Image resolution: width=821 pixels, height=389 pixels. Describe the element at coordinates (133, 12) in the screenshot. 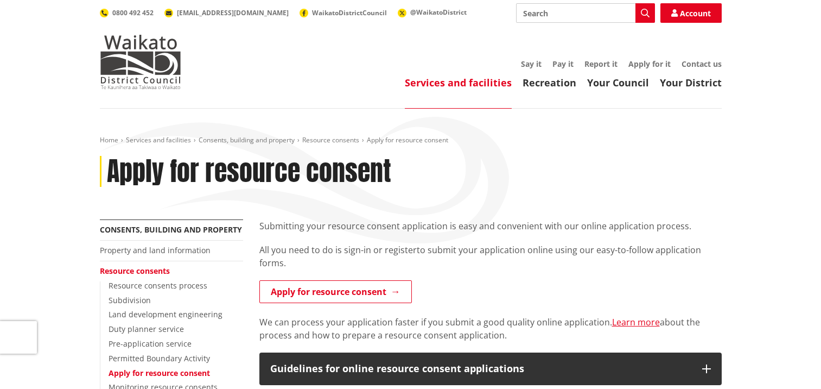

I see `span: 0800 492 452` at that location.